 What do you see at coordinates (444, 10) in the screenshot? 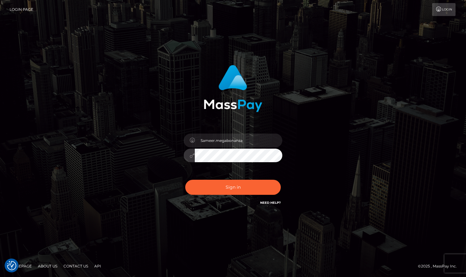
I see `a: Login` at bounding box center [444, 10].